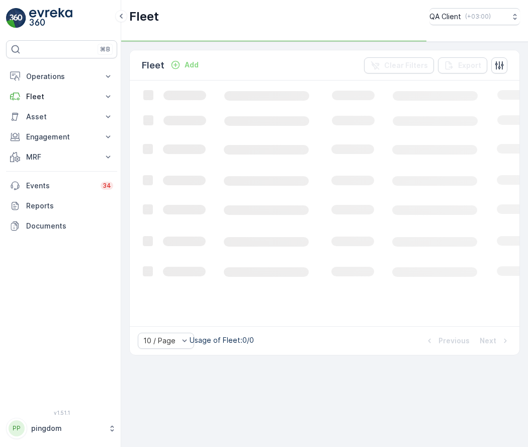 Image resolution: width=528 pixels, height=447 pixels. What do you see at coordinates (61, 76) in the screenshot?
I see `p: Operations` at bounding box center [61, 76].